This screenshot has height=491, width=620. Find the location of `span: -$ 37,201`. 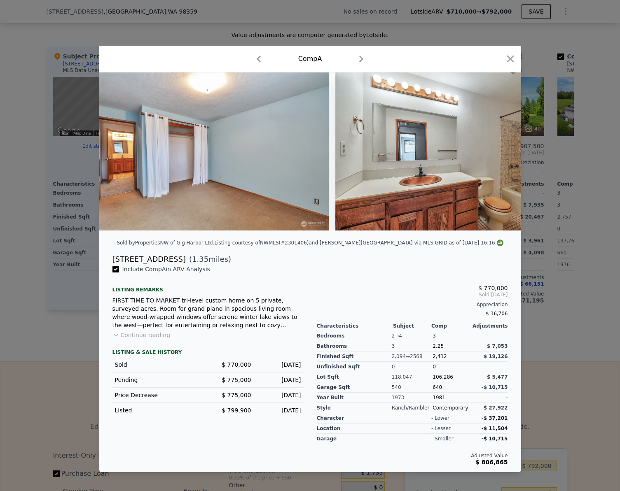

span: -$ 37,201 is located at coordinates (494, 418).